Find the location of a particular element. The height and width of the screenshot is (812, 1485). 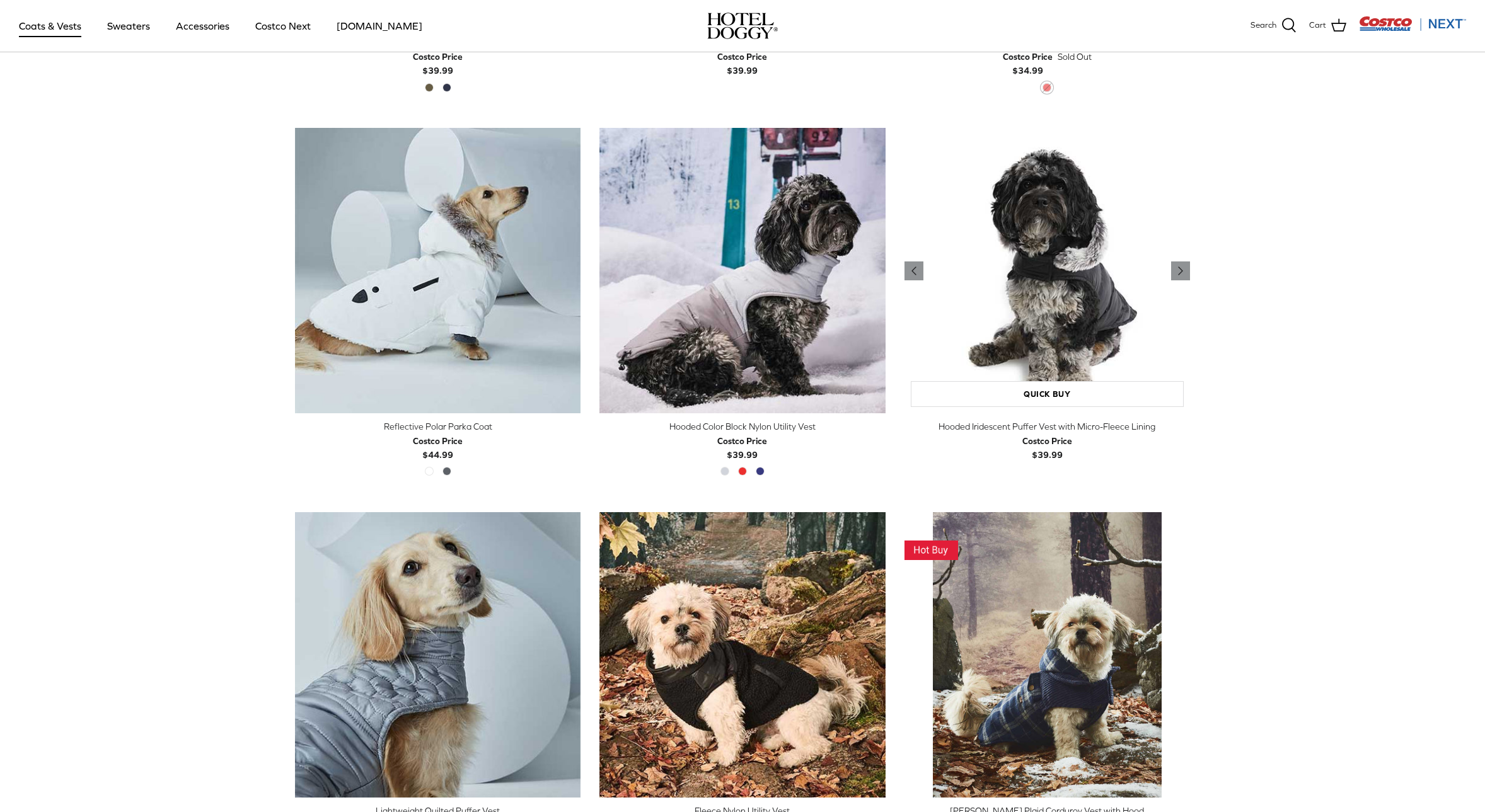

a: Hooded Iridescent Puffer Vest with Micro-Fleece Lining Costco Price$39.99 is located at coordinates (1046, 440).